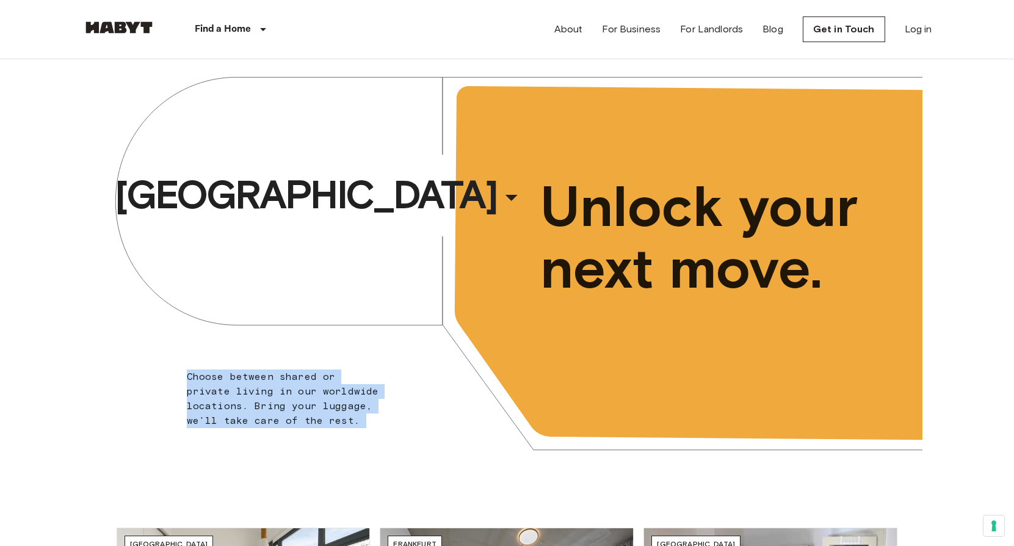 The image size is (1014, 546). Describe the element at coordinates (223, 29) in the screenshot. I see `p: Find a Home` at that location.